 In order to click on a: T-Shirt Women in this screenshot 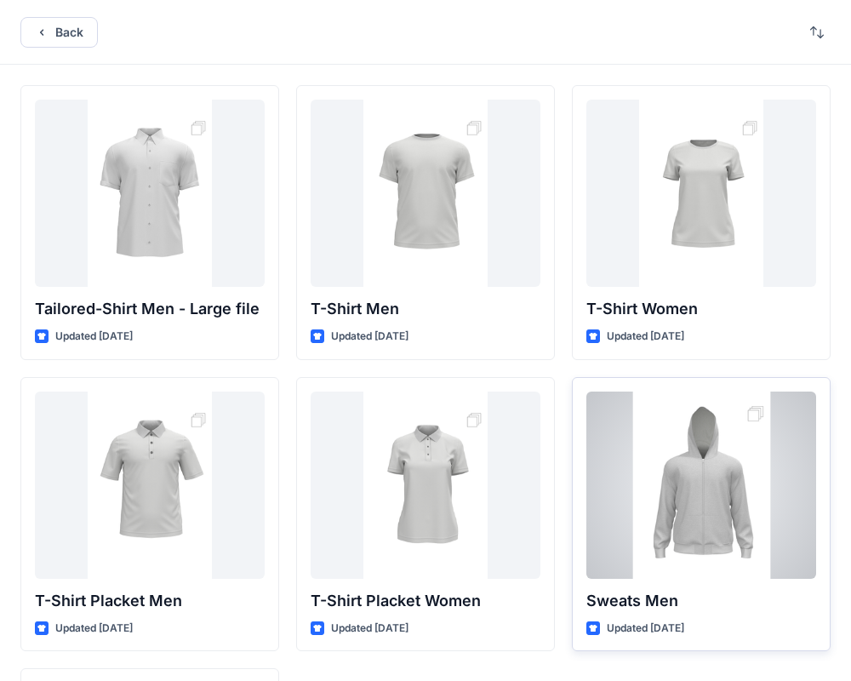, I will do `click(701, 193)`.